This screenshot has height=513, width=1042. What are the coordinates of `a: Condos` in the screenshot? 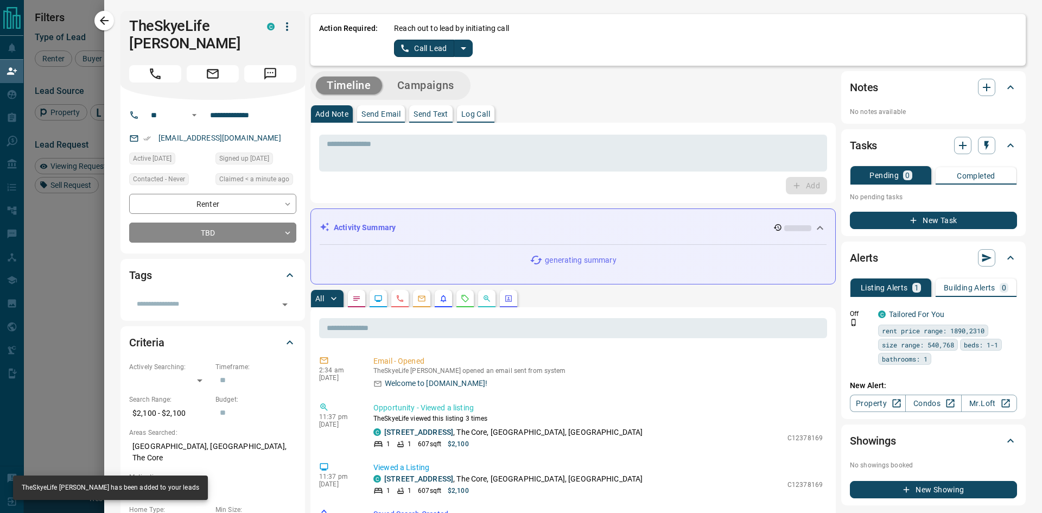 It's located at (933, 403).